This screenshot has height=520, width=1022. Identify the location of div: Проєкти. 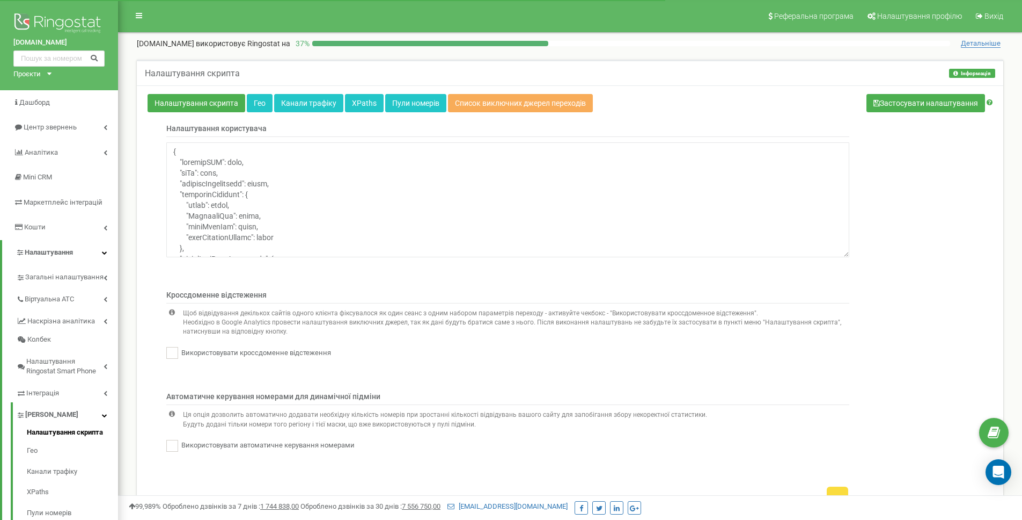
(27, 74).